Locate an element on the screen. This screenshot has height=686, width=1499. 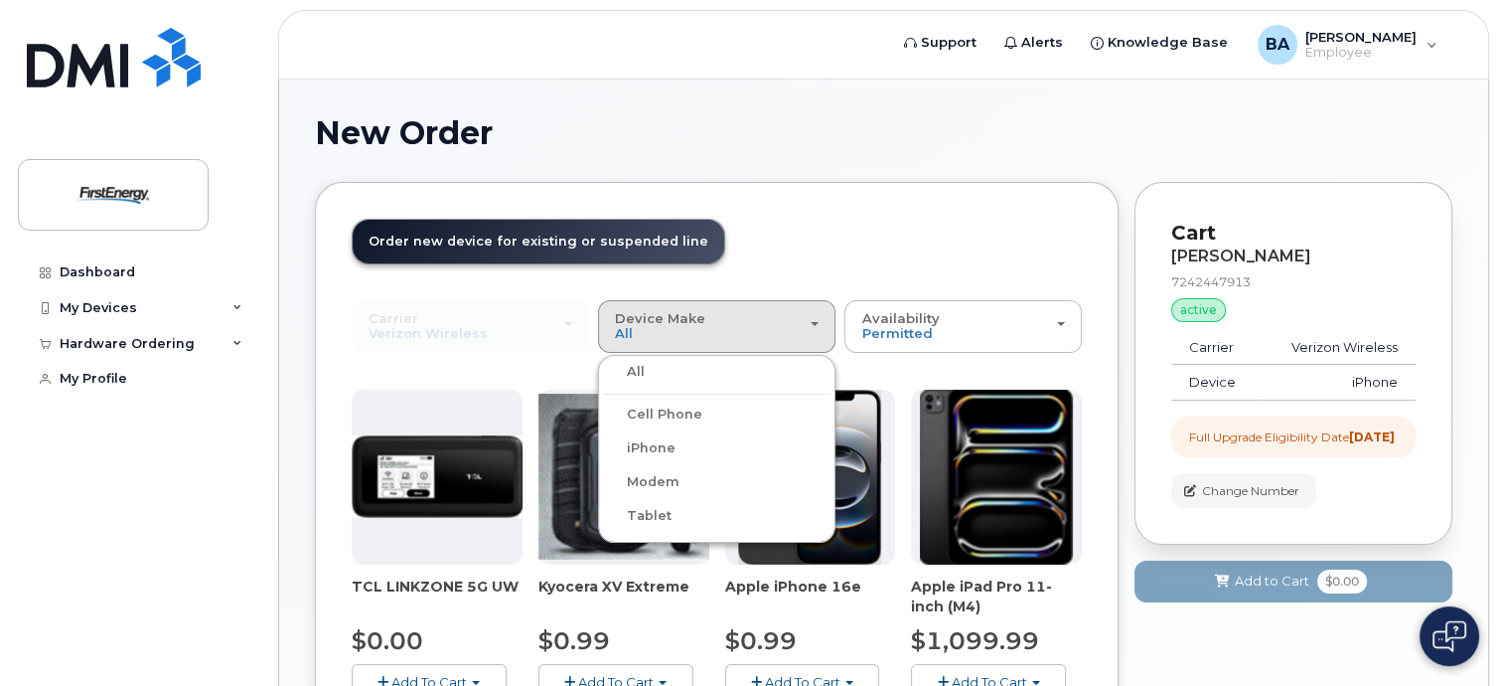
span: Change Number is located at coordinates (1251, 491).